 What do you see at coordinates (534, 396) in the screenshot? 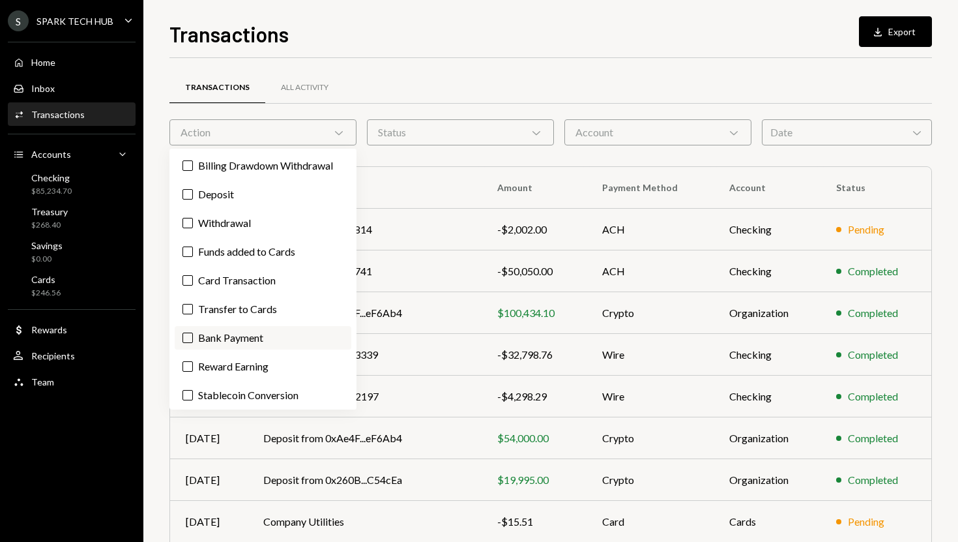
I see `div: -$4,298.29` at bounding box center [534, 396].